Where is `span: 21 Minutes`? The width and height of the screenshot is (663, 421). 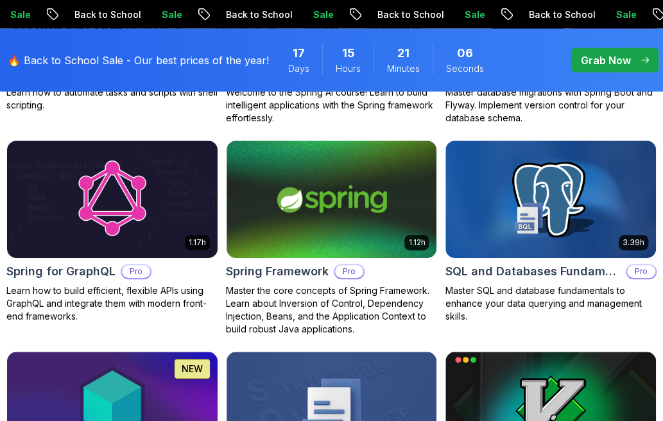 span: 21 Minutes is located at coordinates (403, 53).